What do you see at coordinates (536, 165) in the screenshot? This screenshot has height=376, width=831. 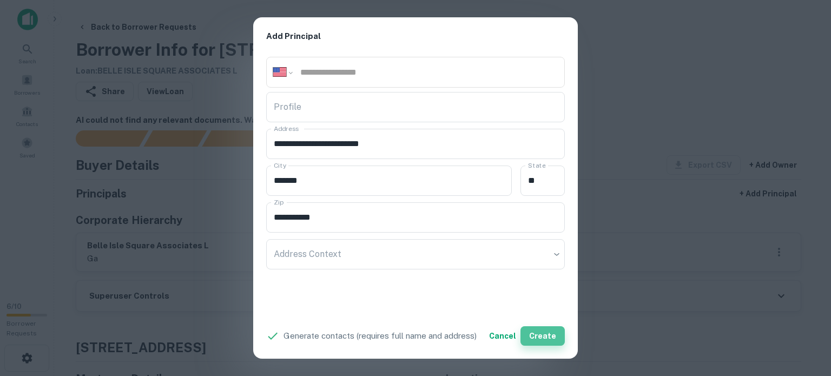 I see `label: State` at bounding box center [536, 165].